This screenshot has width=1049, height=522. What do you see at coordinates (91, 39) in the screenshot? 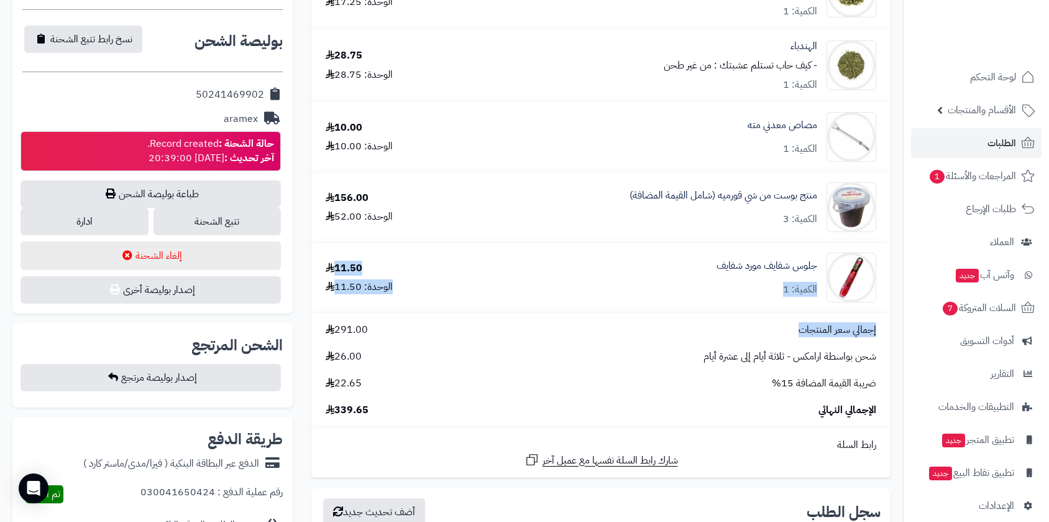
I see `span: نسخ رابط تتبع الشحنة` at bounding box center [91, 39].